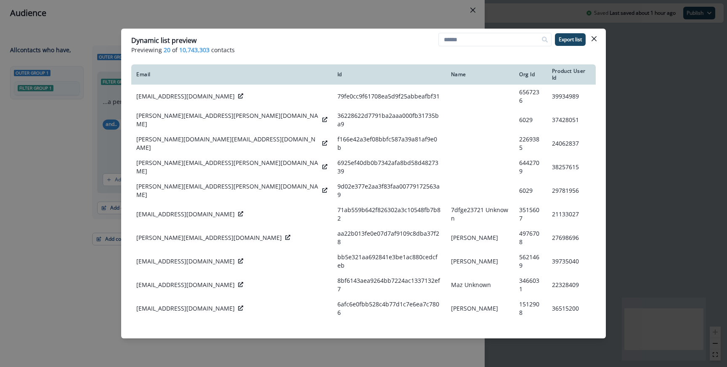 Image resolution: width=727 pixels, height=367 pixels. I want to click on td: f166e42a3ef08bbfc587a39a81af9e0b, so click(389, 144).